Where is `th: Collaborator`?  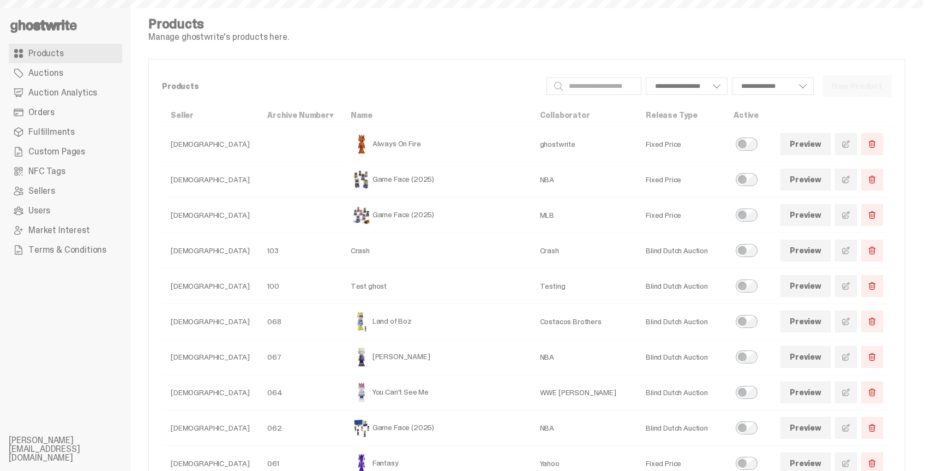 th: Collaborator is located at coordinates (584, 115).